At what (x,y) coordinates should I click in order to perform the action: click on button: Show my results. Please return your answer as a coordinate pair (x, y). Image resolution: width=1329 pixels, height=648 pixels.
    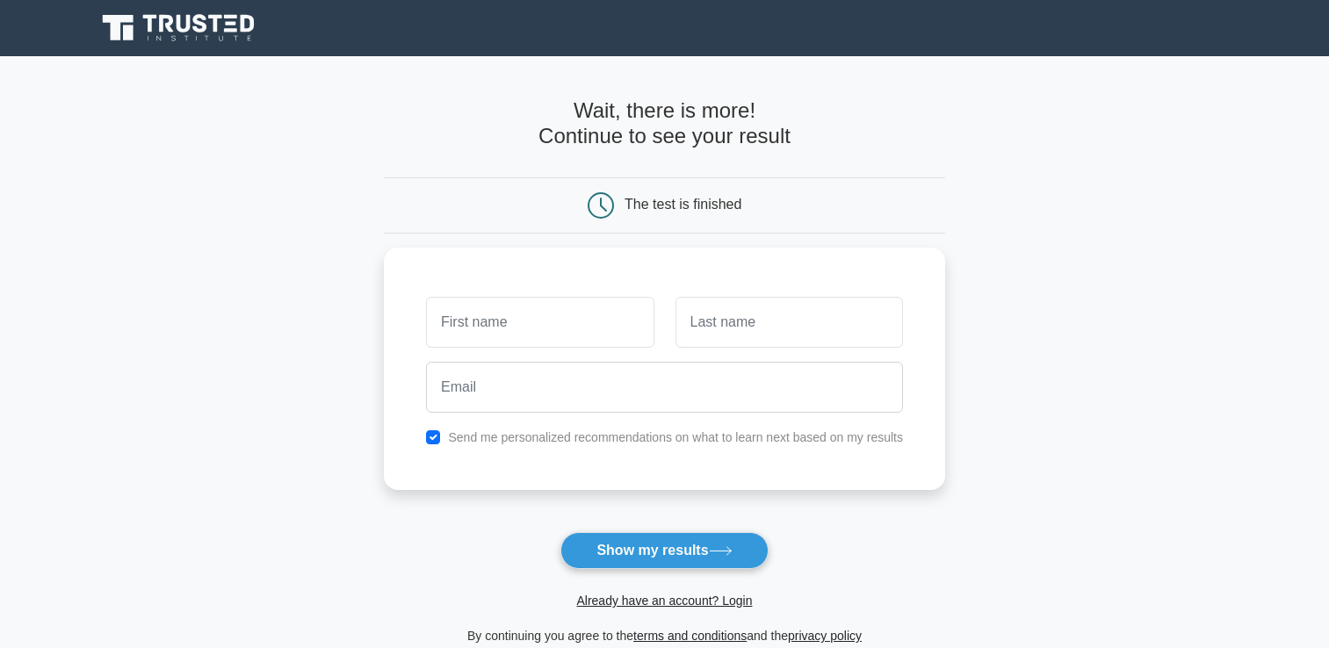
    Looking at the image, I should click on (664, 551).